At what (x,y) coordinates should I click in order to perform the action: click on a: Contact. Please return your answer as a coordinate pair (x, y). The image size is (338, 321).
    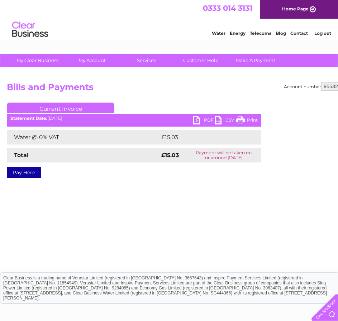
    Looking at the image, I should click on (299, 33).